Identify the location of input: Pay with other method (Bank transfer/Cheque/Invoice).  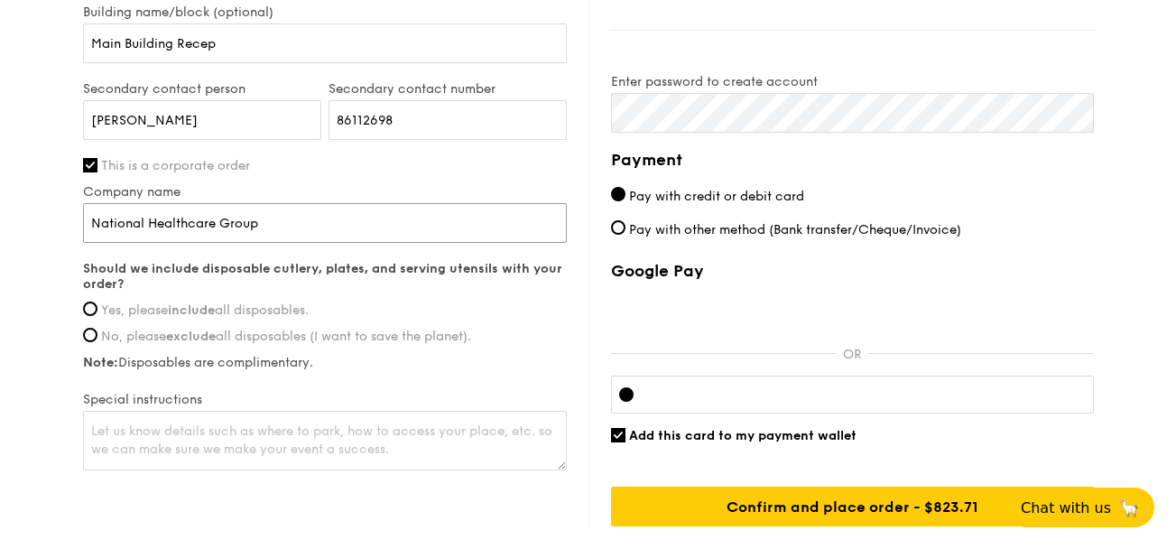
(618, 227).